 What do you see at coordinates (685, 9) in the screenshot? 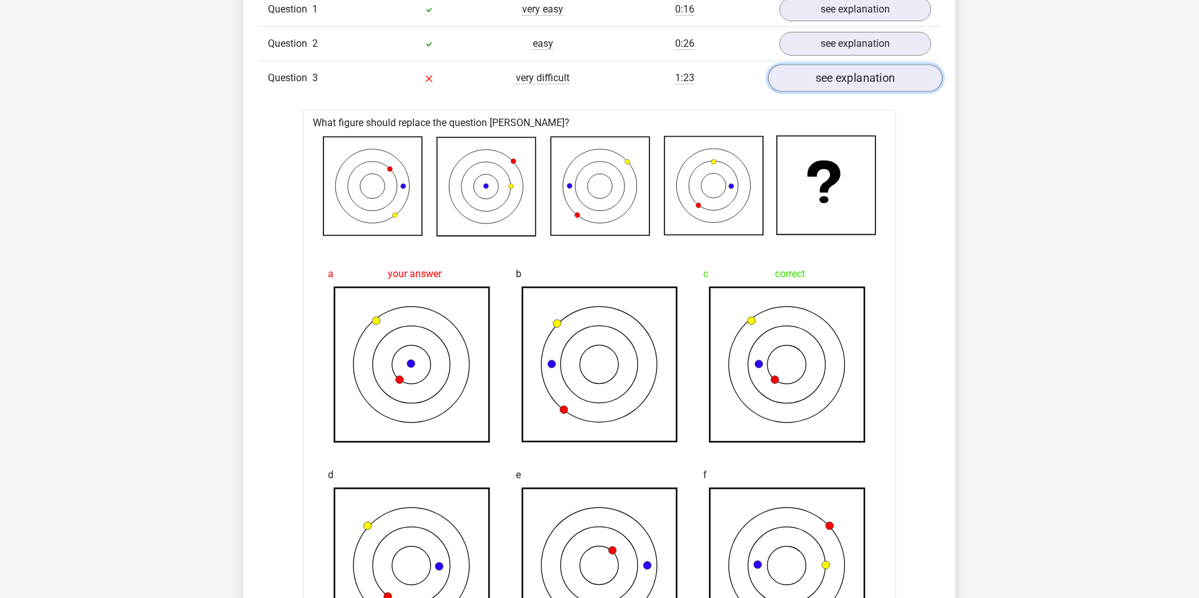
I see `span: 0:16` at bounding box center [685, 9].